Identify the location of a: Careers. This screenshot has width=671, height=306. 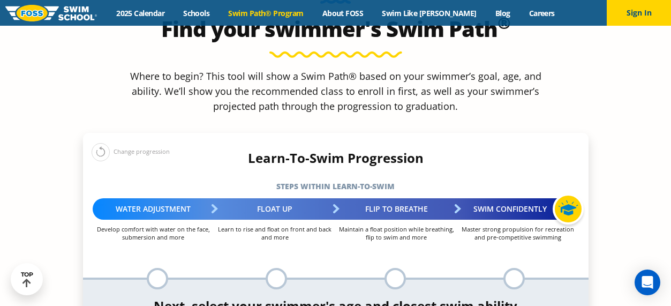
(541, 13).